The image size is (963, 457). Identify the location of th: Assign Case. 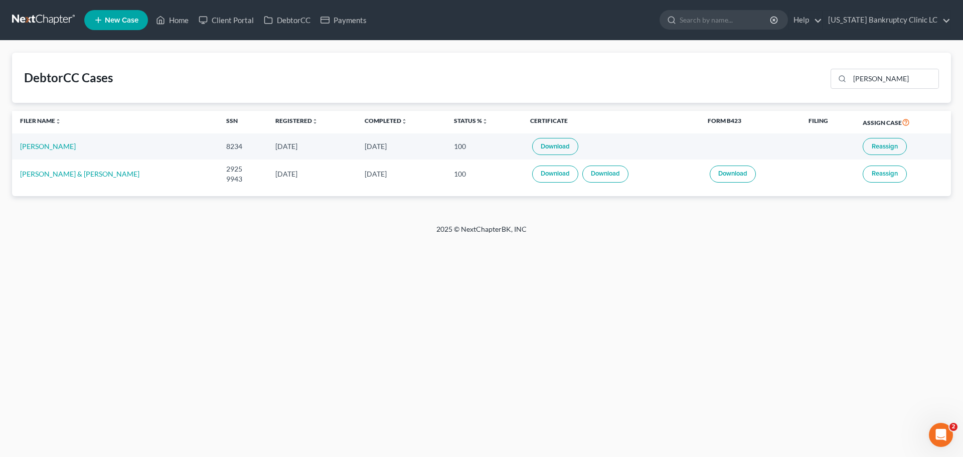
(903, 122).